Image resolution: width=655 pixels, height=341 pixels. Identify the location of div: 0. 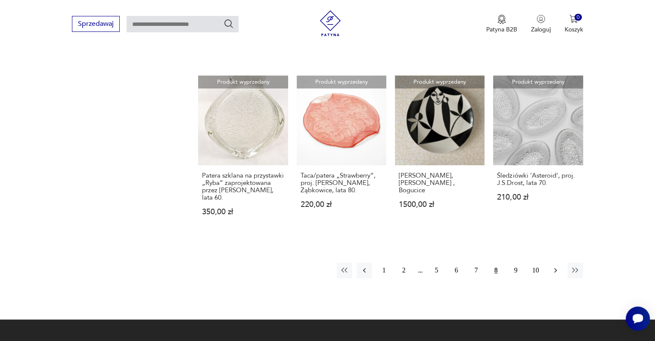
(578, 17).